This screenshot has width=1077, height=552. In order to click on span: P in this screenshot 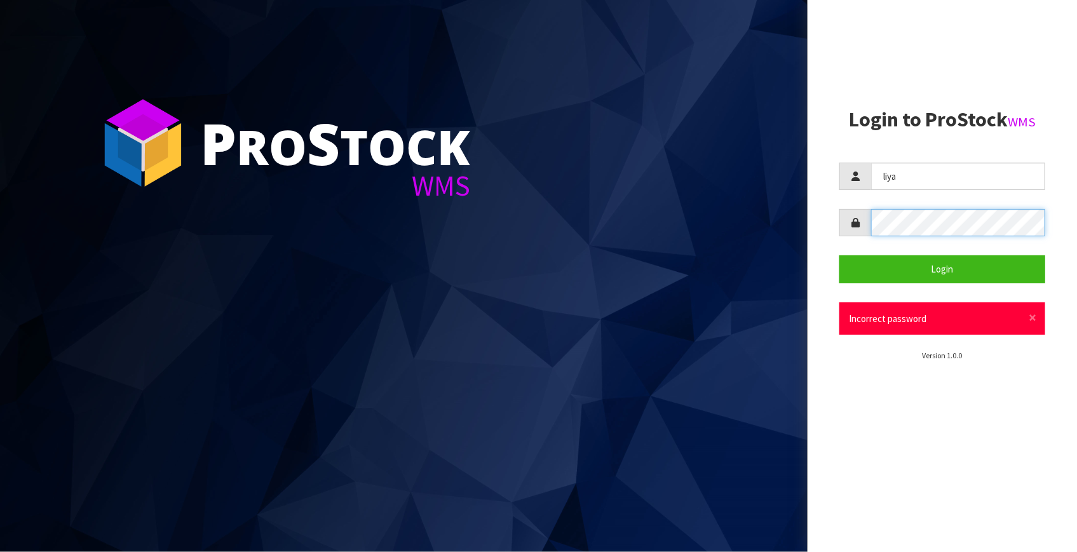, I will do `click(218, 143)`.